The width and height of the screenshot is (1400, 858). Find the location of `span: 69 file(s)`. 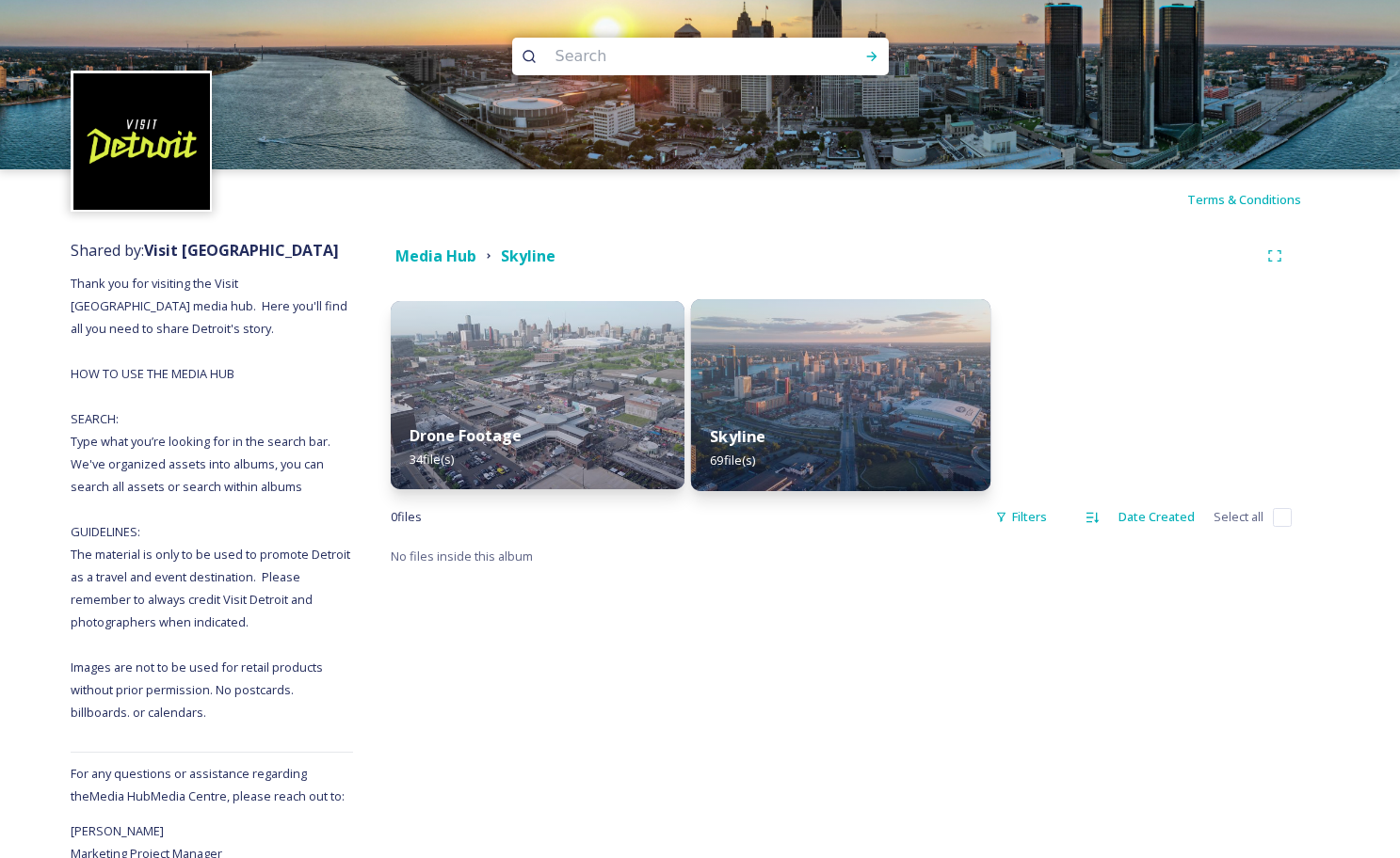

span: 69 file(s) is located at coordinates (734, 460).